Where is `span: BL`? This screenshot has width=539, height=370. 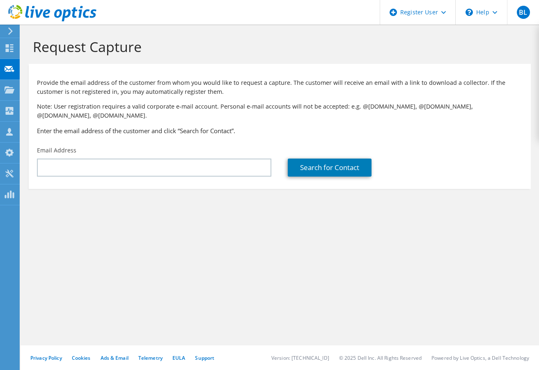
span: BL is located at coordinates (523, 12).